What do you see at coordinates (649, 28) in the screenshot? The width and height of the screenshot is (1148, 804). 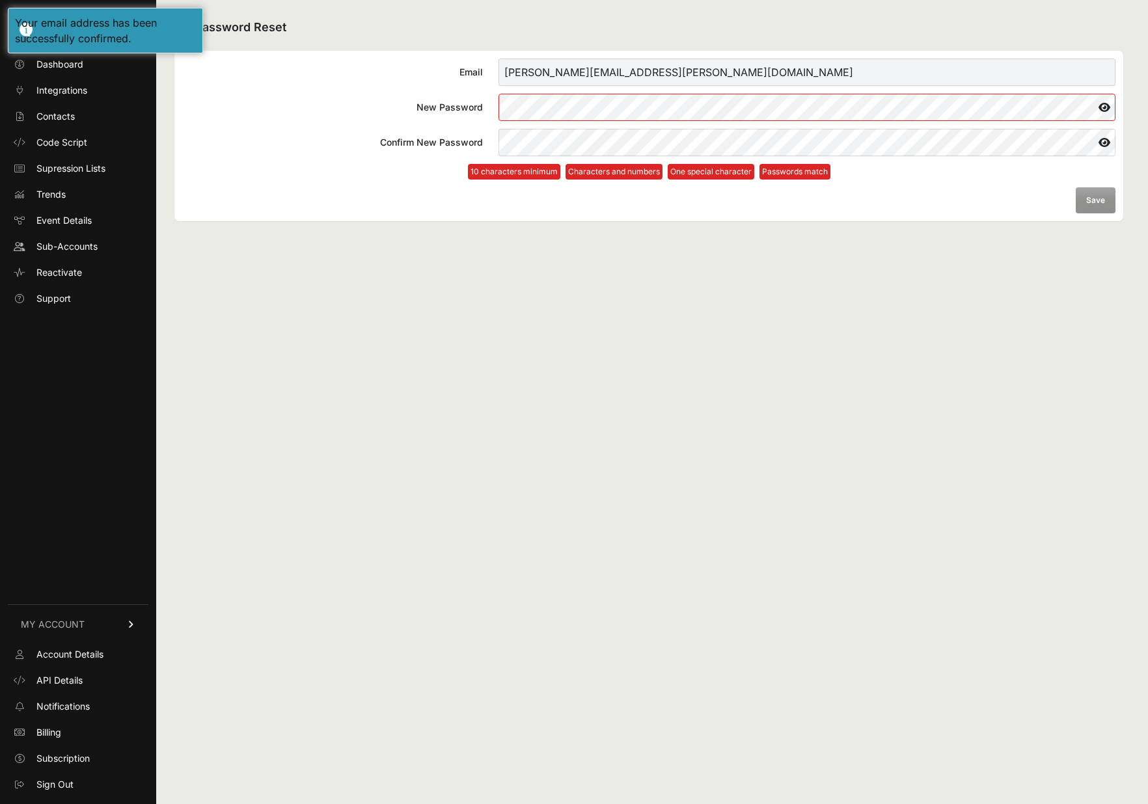 I see `h2: Password Reset` at bounding box center [649, 28].